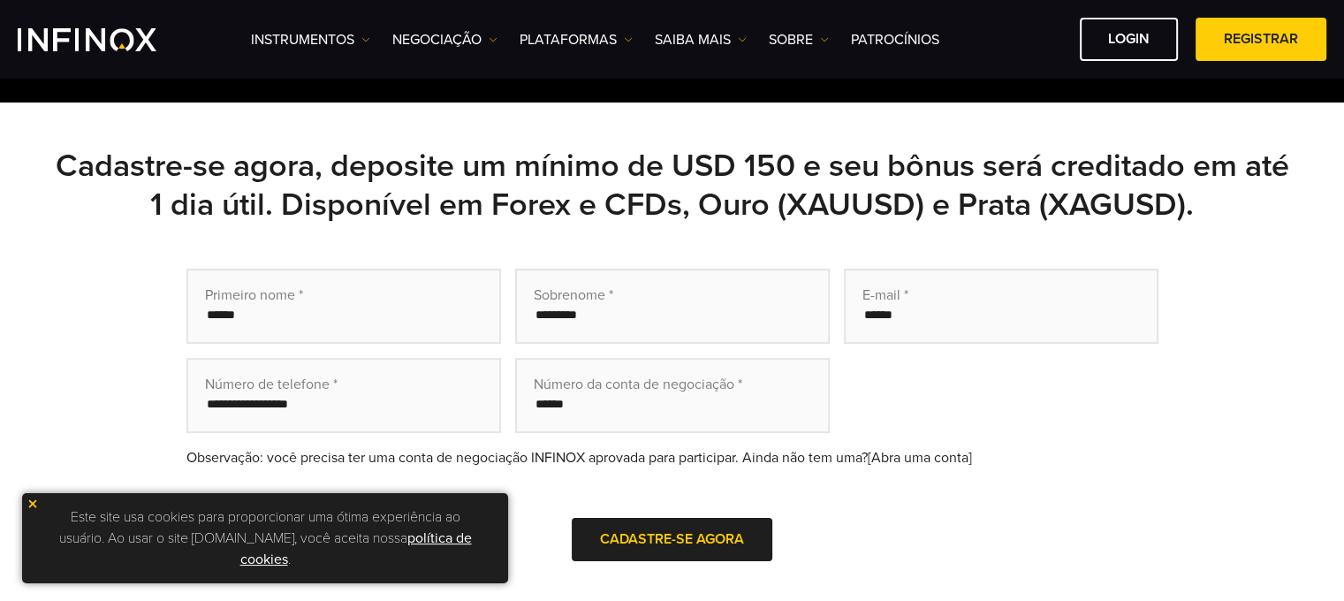 The width and height of the screenshot is (1344, 601). I want to click on a: NEGOCIAÇÃO, so click(444, 40).